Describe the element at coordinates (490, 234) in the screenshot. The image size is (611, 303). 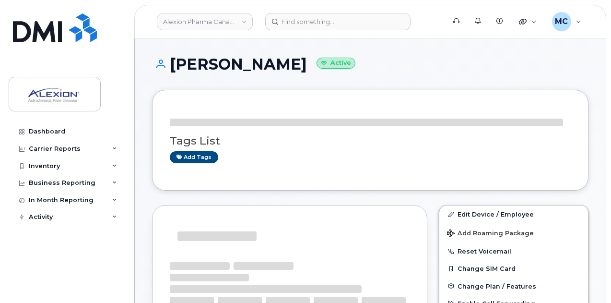
I see `span: Add Roaming Package` at that location.